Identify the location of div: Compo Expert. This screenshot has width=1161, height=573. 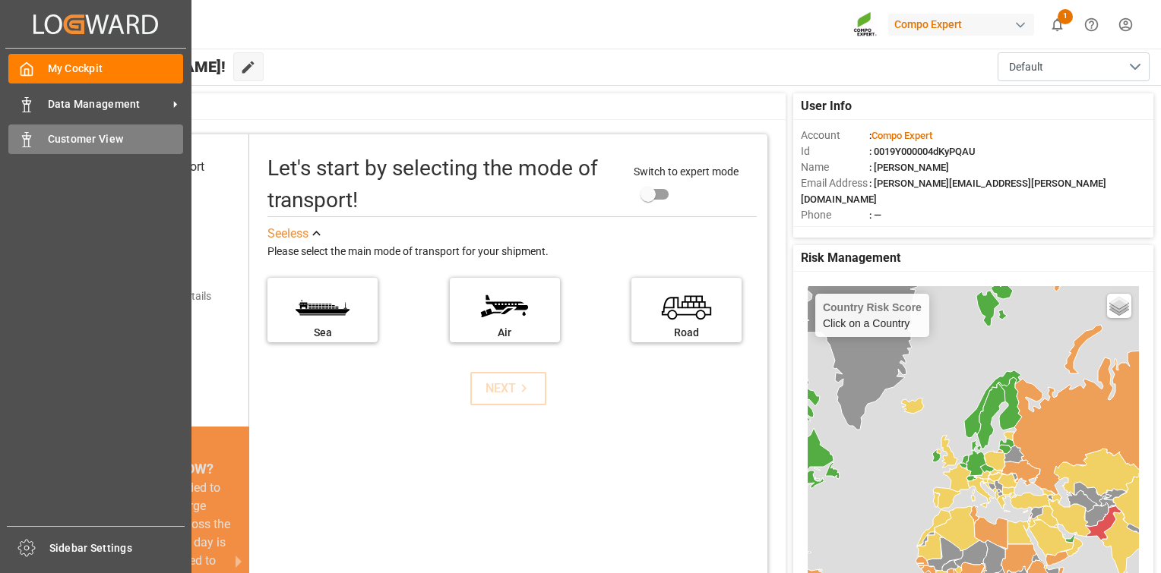
(961, 24).